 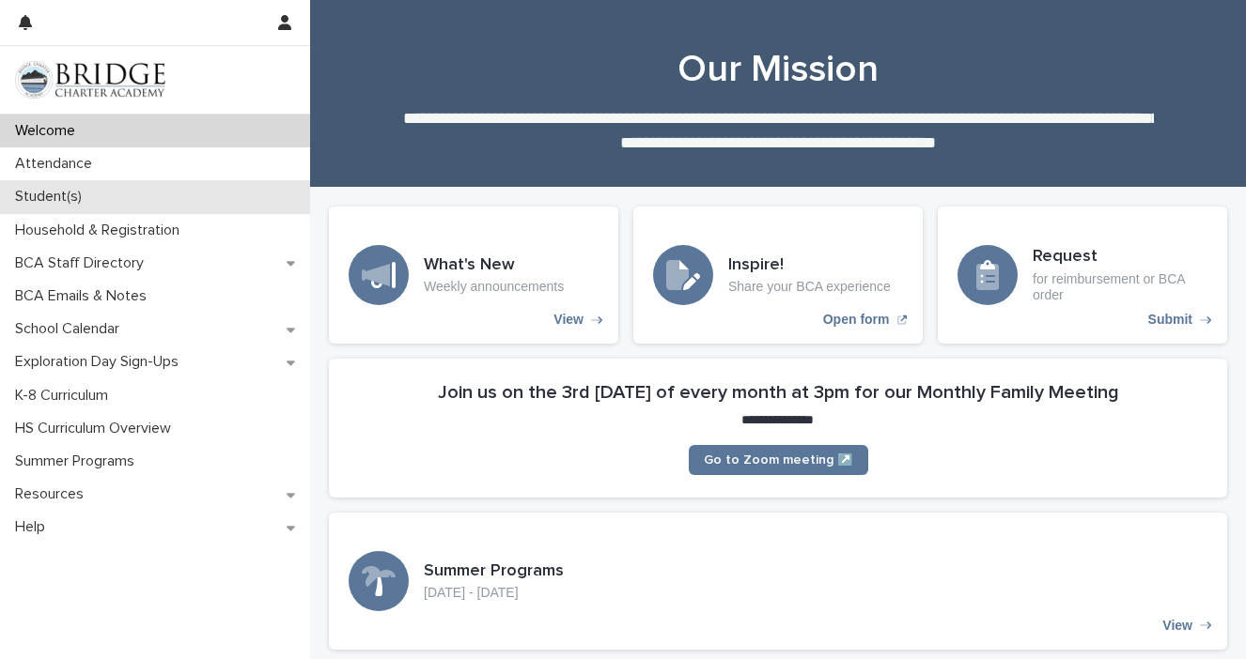 I want to click on p: Open form, so click(x=856, y=319).